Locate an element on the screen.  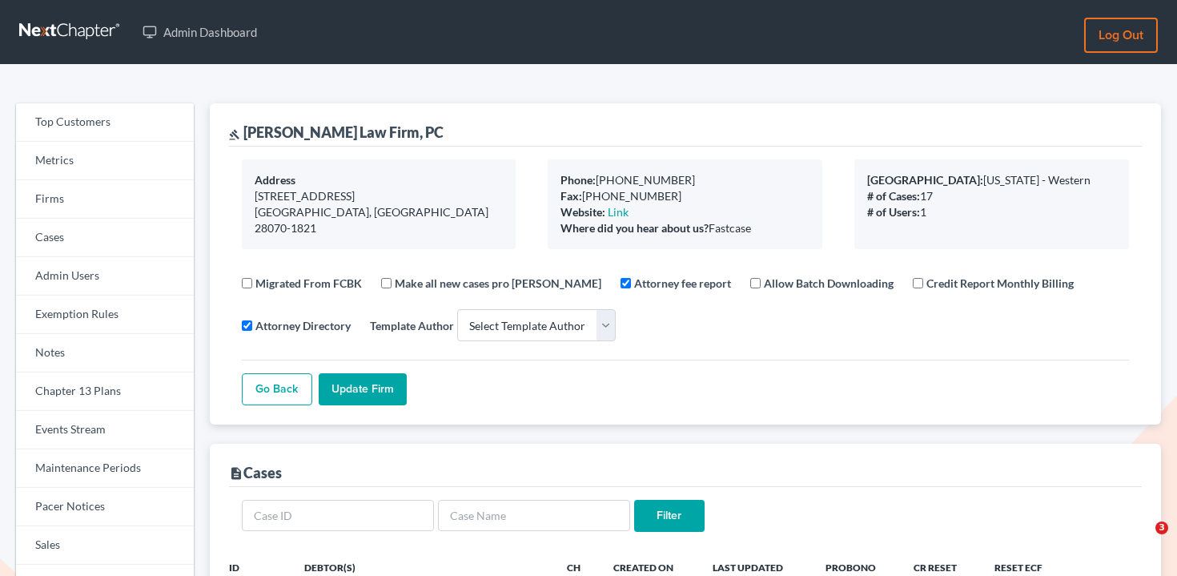
label: Template Author is located at coordinates (412, 325).